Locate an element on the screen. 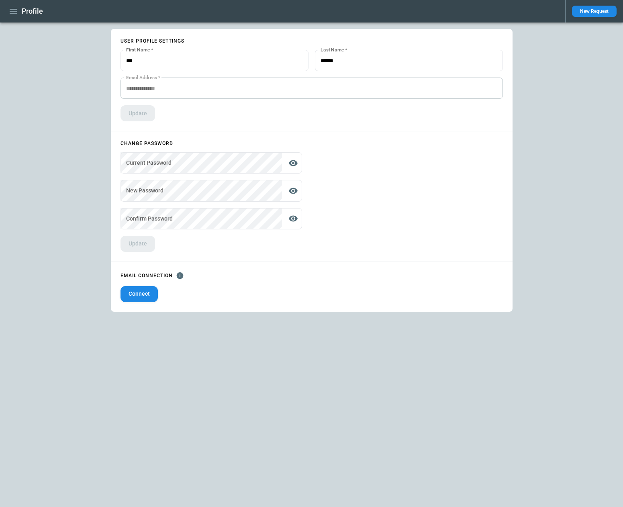  button: New Request is located at coordinates (594, 11).